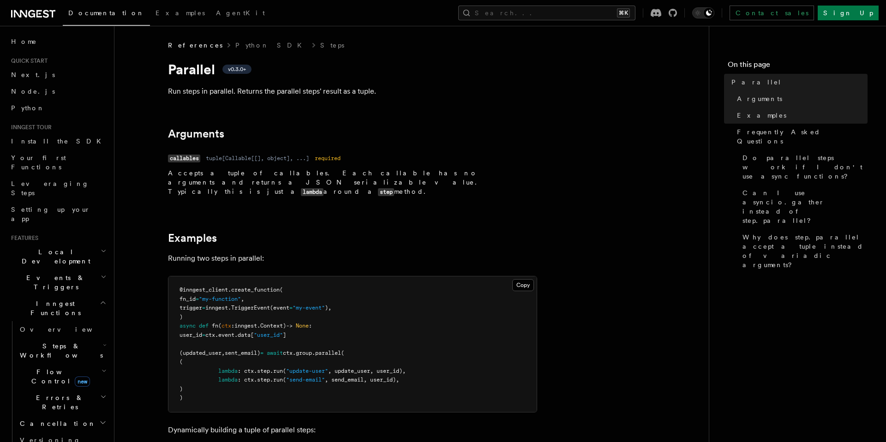  Describe the element at coordinates (106, 14) in the screenshot. I see `a: Documentation` at that location.